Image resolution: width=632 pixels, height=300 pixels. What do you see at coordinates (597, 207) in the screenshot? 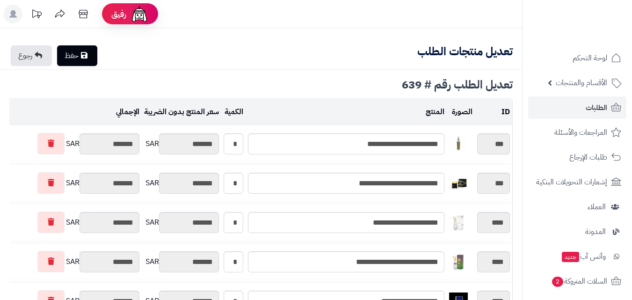
I see `span: العملاء` at bounding box center [597, 207].